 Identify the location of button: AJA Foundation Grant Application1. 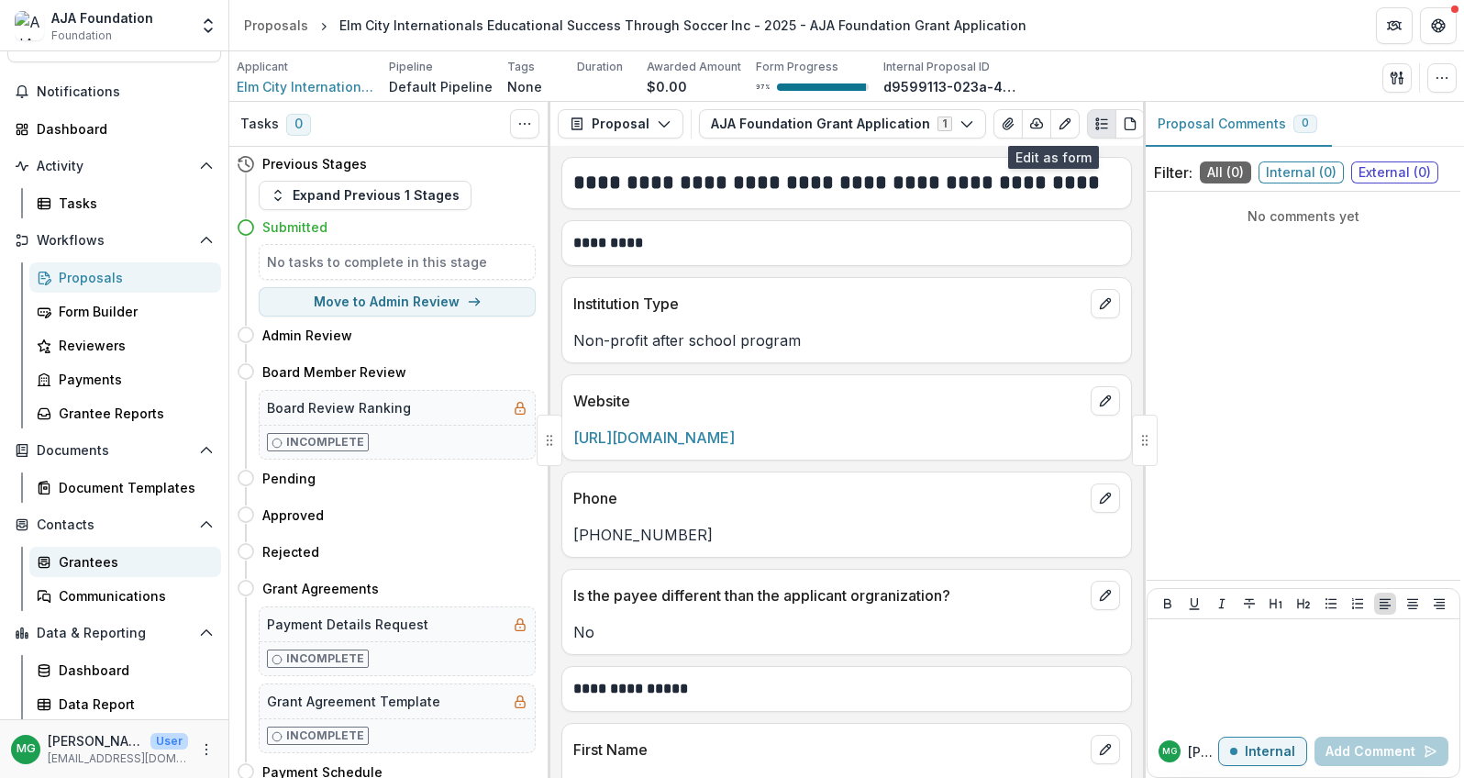
(842, 124).